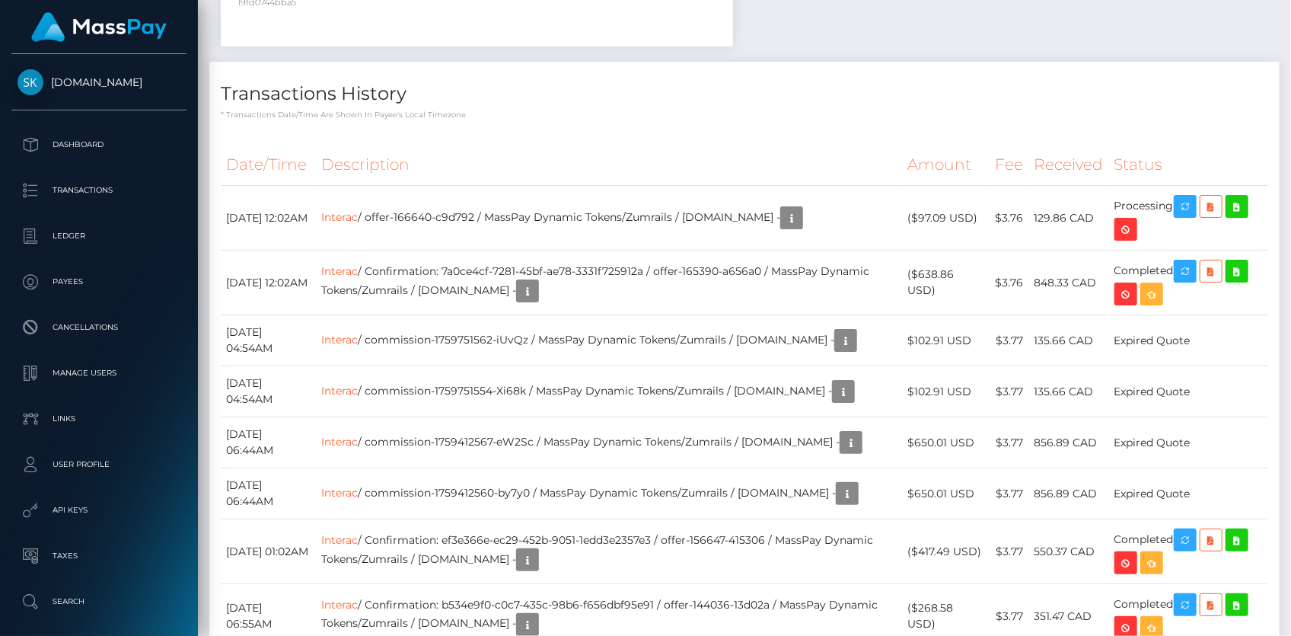 Image resolution: width=1291 pixels, height=636 pixels. What do you see at coordinates (99, 145) in the screenshot?
I see `p: Dashboard` at bounding box center [99, 145].